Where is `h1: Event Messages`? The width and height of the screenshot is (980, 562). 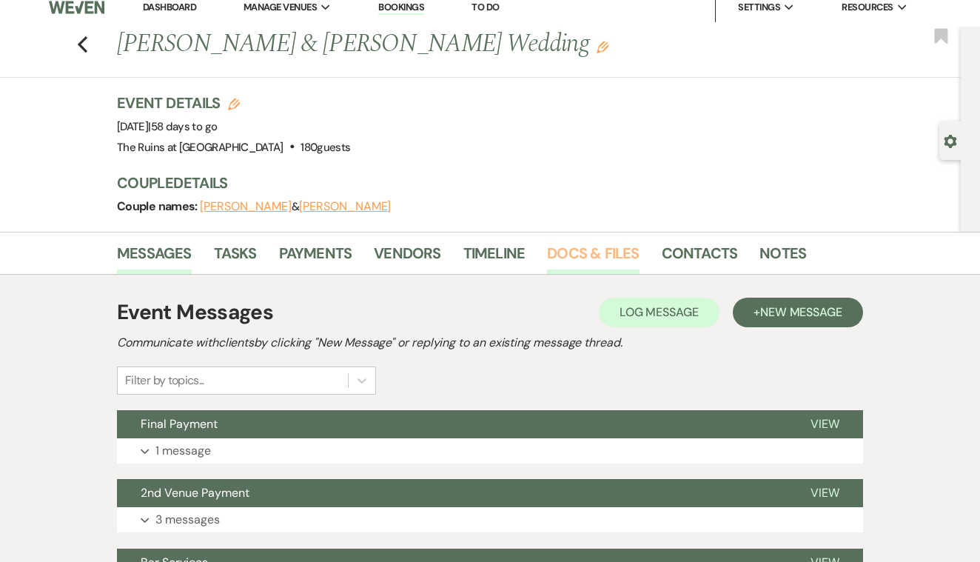 h1: Event Messages is located at coordinates (195, 312).